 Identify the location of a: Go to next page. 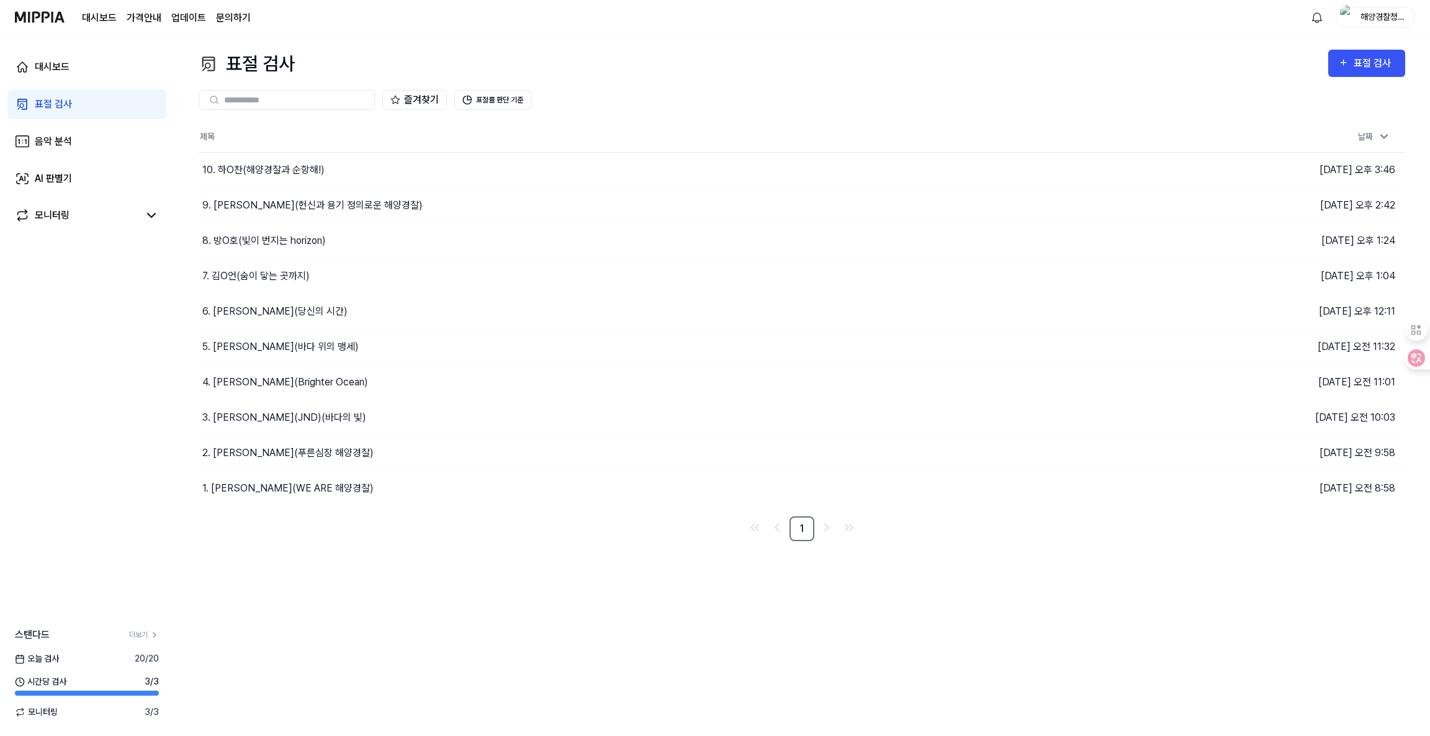
(827, 528).